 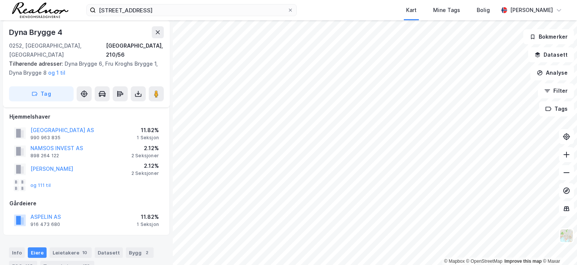 I want to click on div: Info, so click(x=17, y=253).